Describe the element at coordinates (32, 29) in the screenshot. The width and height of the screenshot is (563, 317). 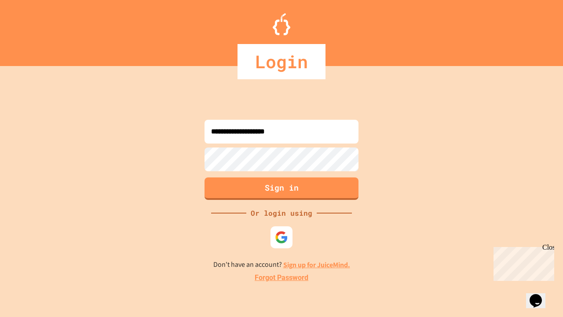
I see `div: Chat with us now!Close` at that location.